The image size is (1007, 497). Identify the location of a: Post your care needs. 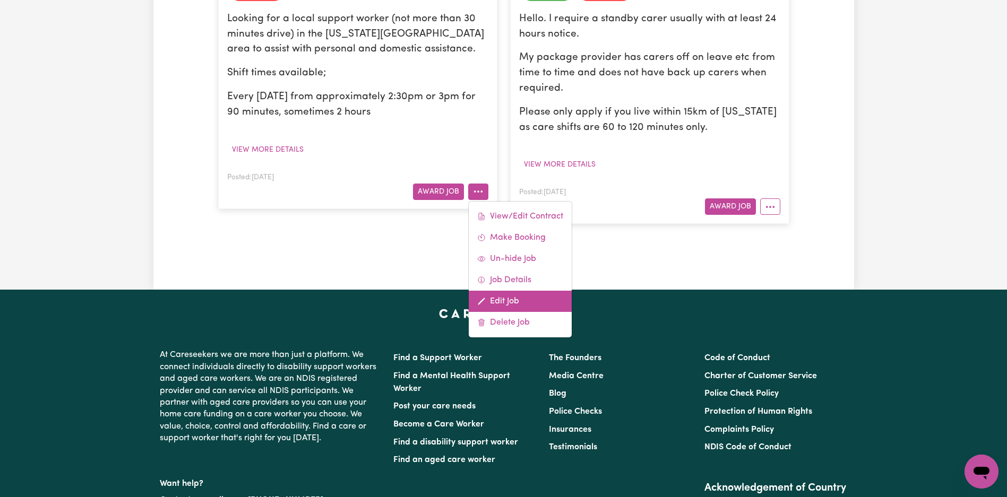
(434, 407).